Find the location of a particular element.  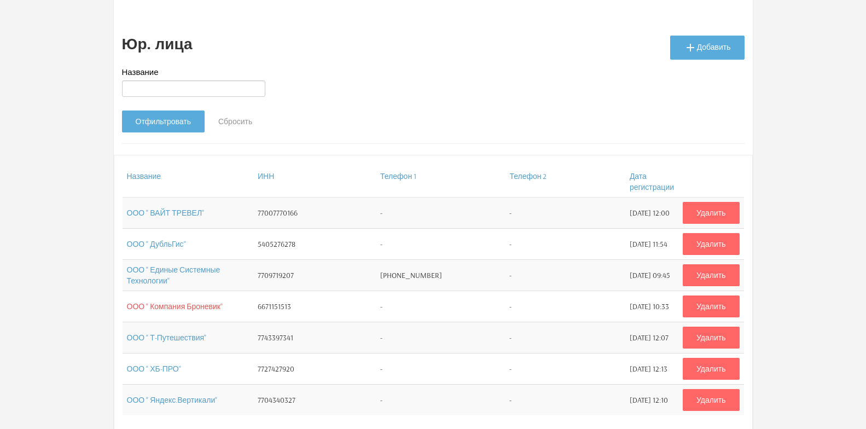

a: Добавить is located at coordinates (707, 48).